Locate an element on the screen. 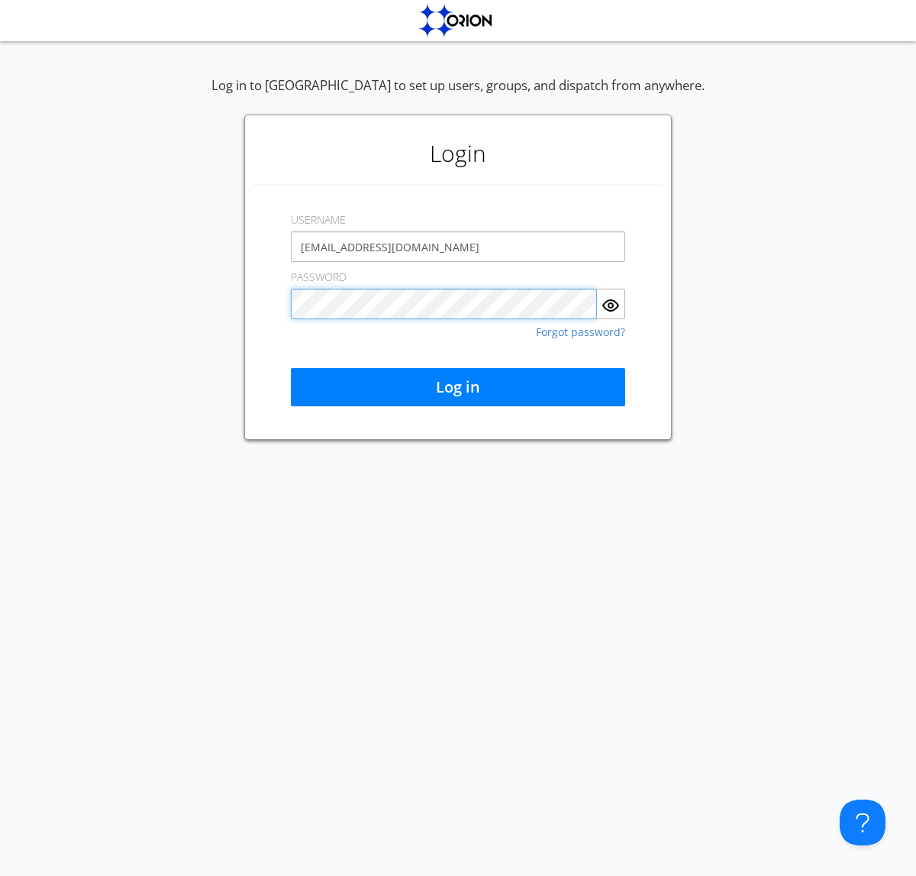 This screenshot has width=916, height=876. img: eye.svg is located at coordinates (611, 305).